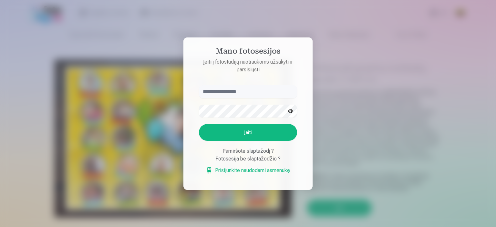 Image resolution: width=496 pixels, height=227 pixels. Describe the element at coordinates (248, 52) in the screenshot. I see `h4: Mano fotosesijos` at that location.